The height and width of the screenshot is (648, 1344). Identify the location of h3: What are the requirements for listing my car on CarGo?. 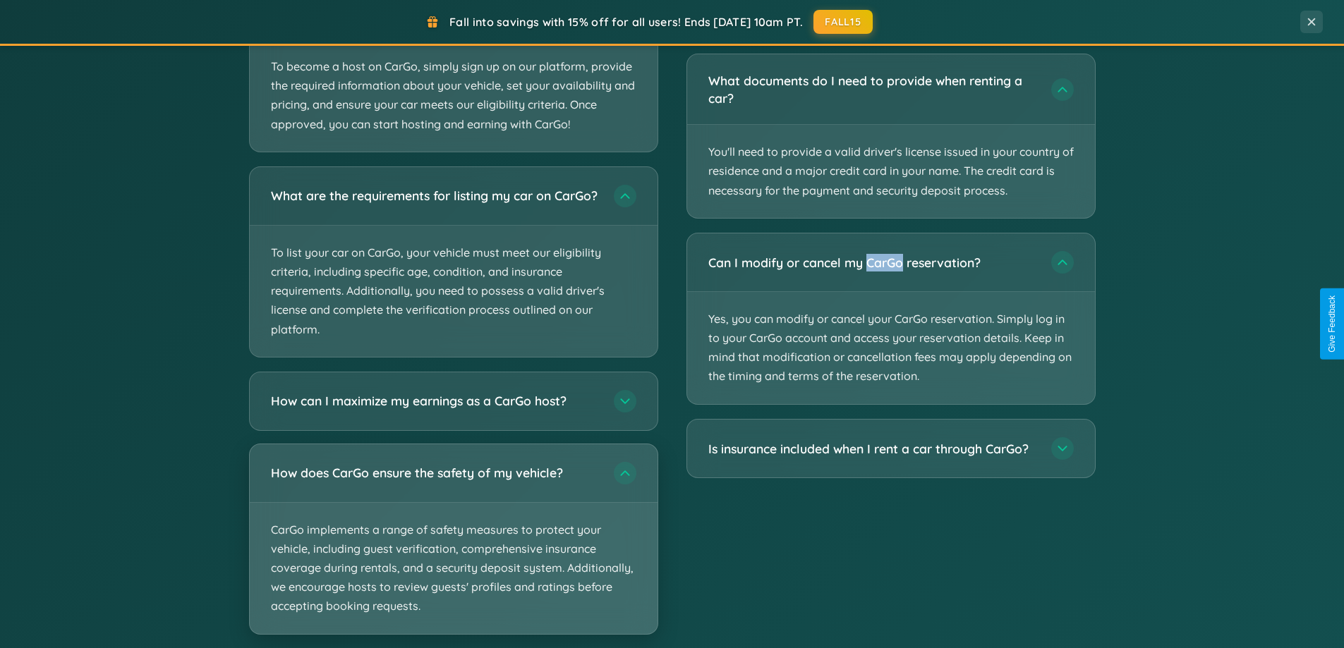
(435, 195).